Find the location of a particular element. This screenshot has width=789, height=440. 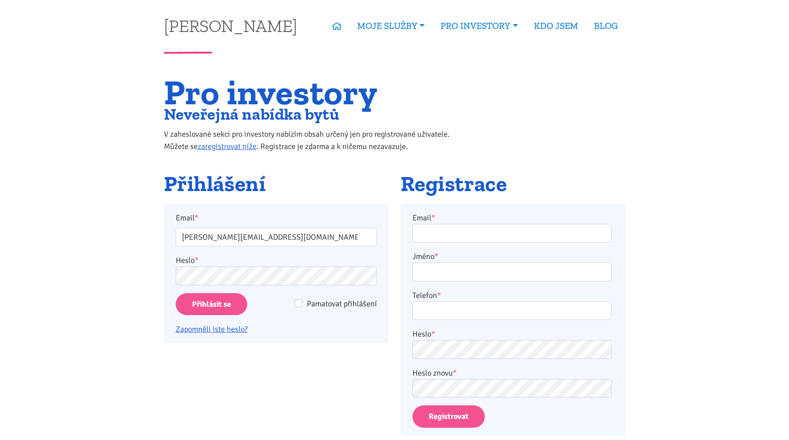

input: Přihlásit se is located at coordinates (211, 304).